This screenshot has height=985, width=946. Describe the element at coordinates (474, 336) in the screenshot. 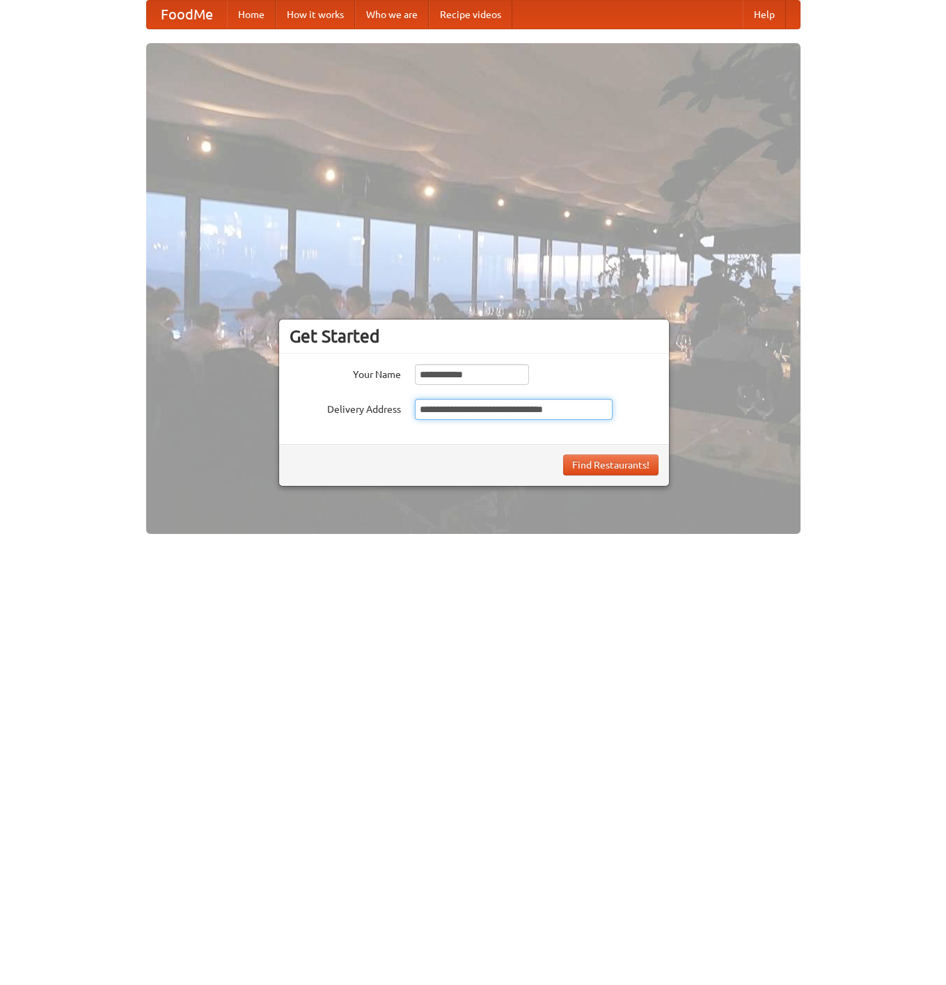

I see `h3: Get Started` at that location.